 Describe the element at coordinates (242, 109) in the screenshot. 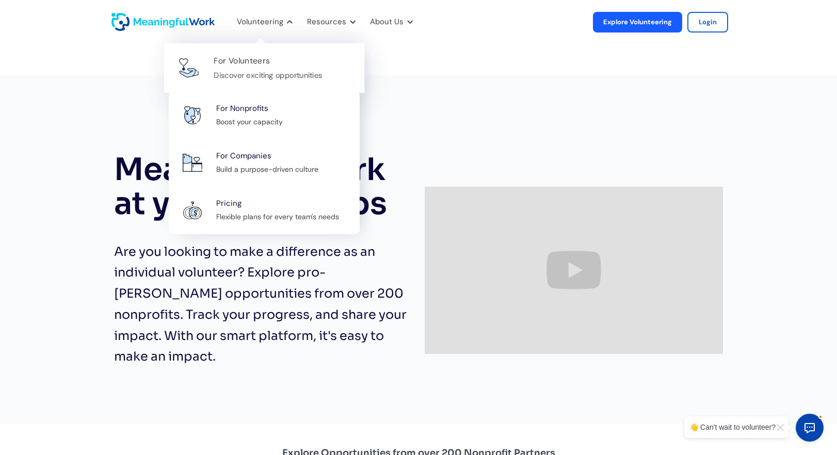

I see `div: For Nonprofits` at that location.